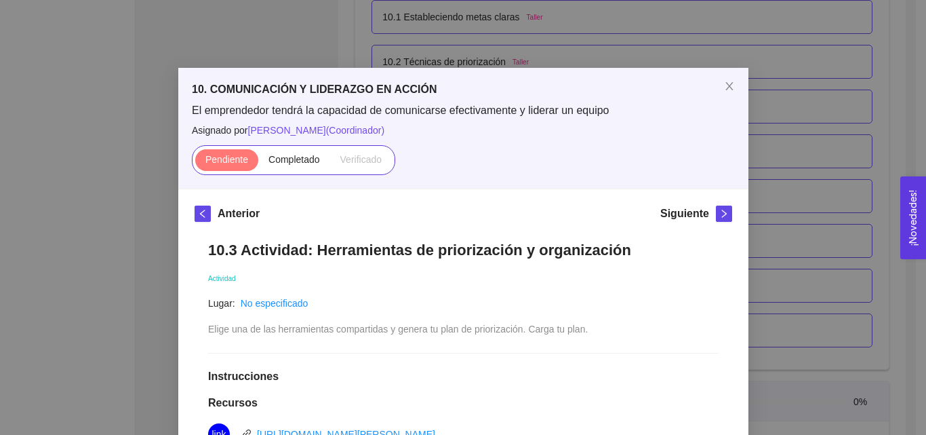 This screenshot has width=926, height=435. What do you see at coordinates (203, 214) in the screenshot?
I see `button: left` at bounding box center [203, 214].